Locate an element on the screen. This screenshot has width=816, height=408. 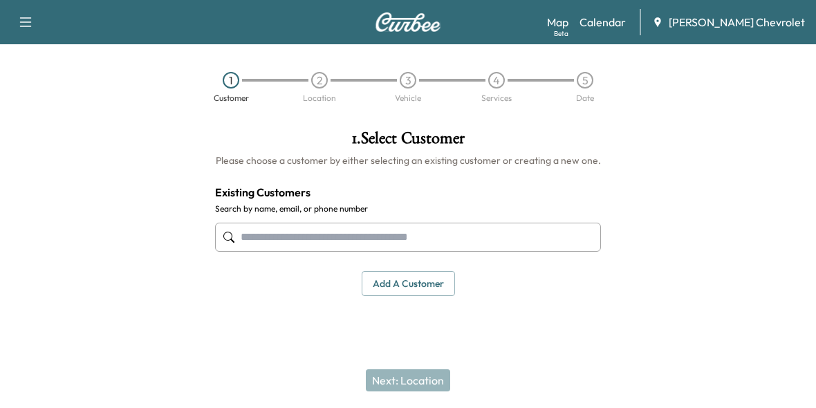
a: MapBeta is located at coordinates (557, 22).